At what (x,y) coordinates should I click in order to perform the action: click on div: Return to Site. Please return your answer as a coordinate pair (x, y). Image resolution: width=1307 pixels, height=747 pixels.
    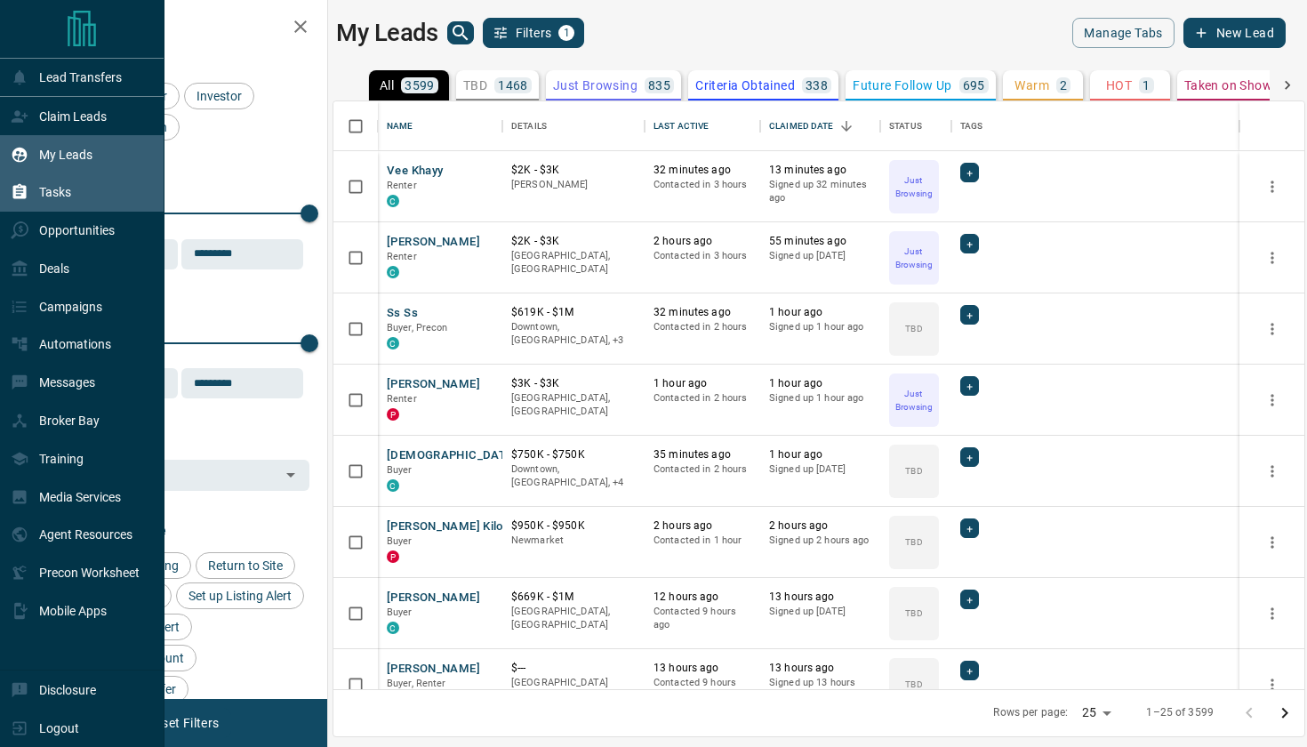
    Looking at the image, I should click on (245, 565).